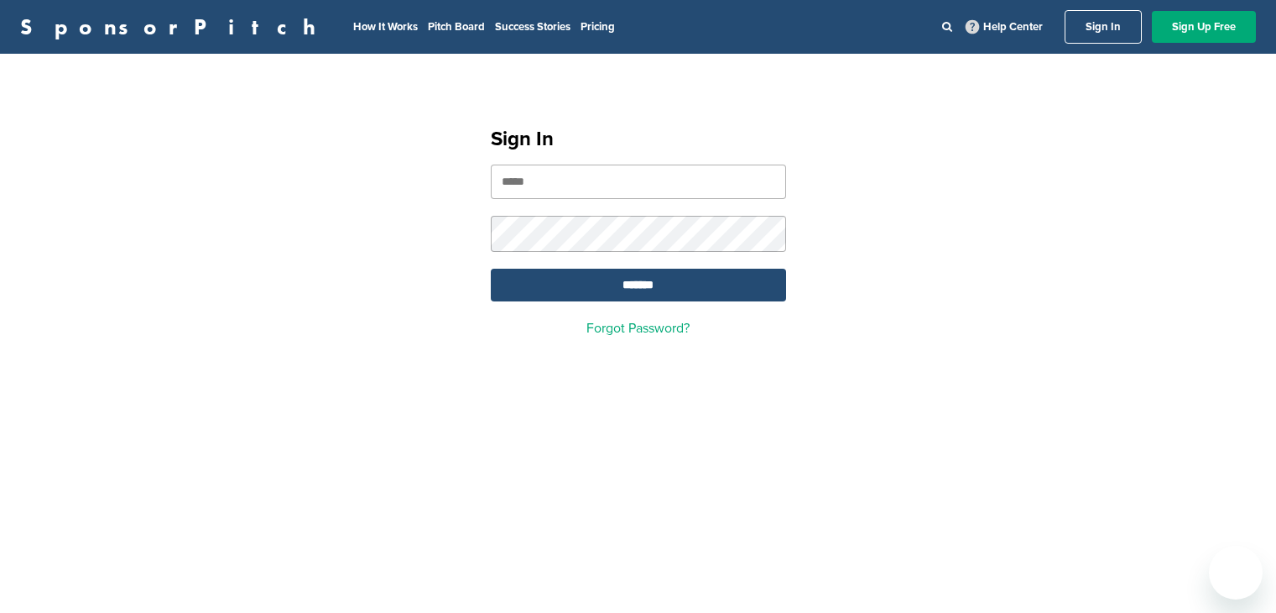 This screenshot has width=1276, height=613. I want to click on a: Sign In, so click(1104, 27).